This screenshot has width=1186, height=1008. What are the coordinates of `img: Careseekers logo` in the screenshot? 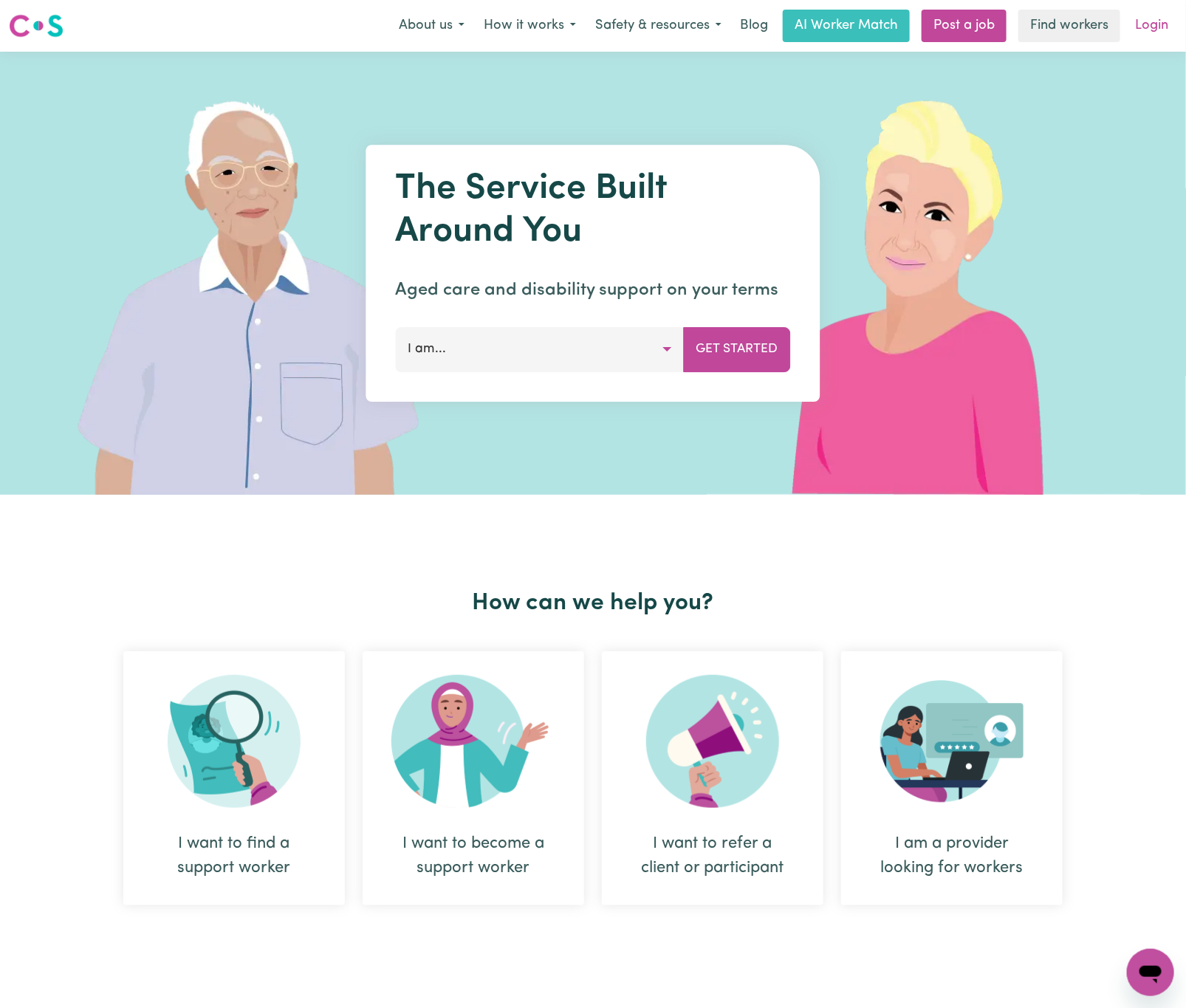 It's located at (36, 26).